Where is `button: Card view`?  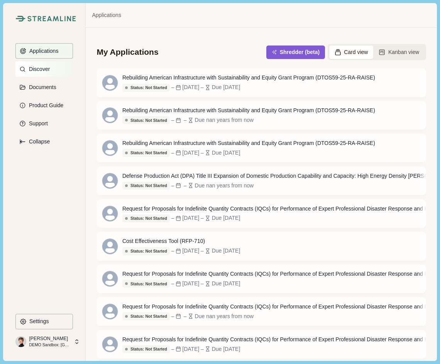
button: Card view is located at coordinates (351, 52).